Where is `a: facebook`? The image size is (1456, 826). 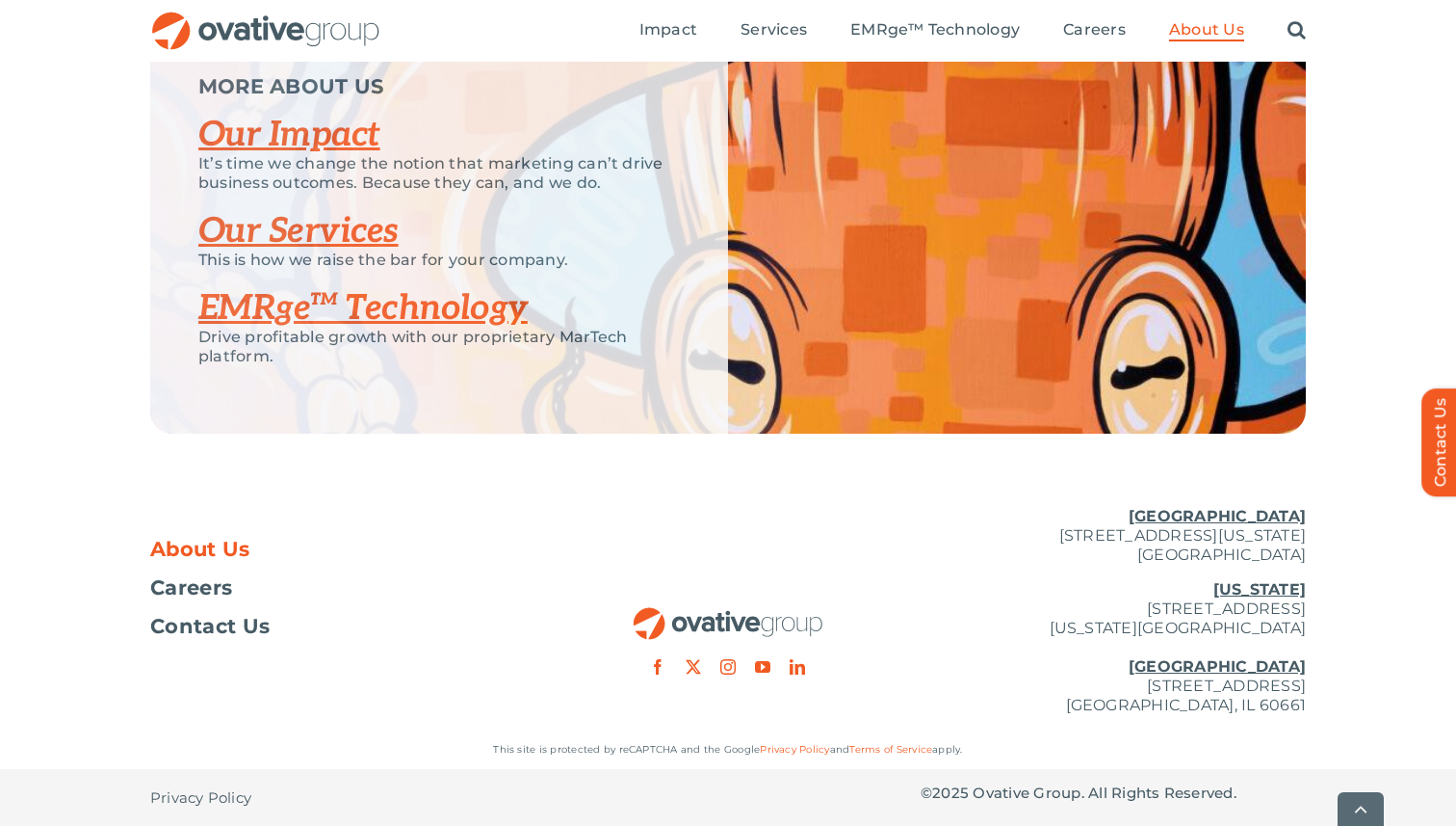 a: facebook is located at coordinates (658, 667).